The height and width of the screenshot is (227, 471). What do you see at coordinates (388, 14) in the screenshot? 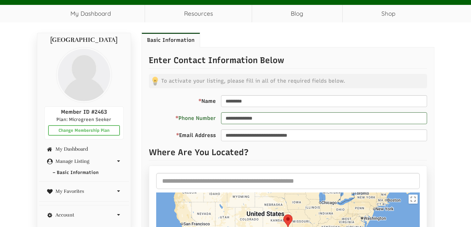
I see `a: Shop` at bounding box center [388, 14].